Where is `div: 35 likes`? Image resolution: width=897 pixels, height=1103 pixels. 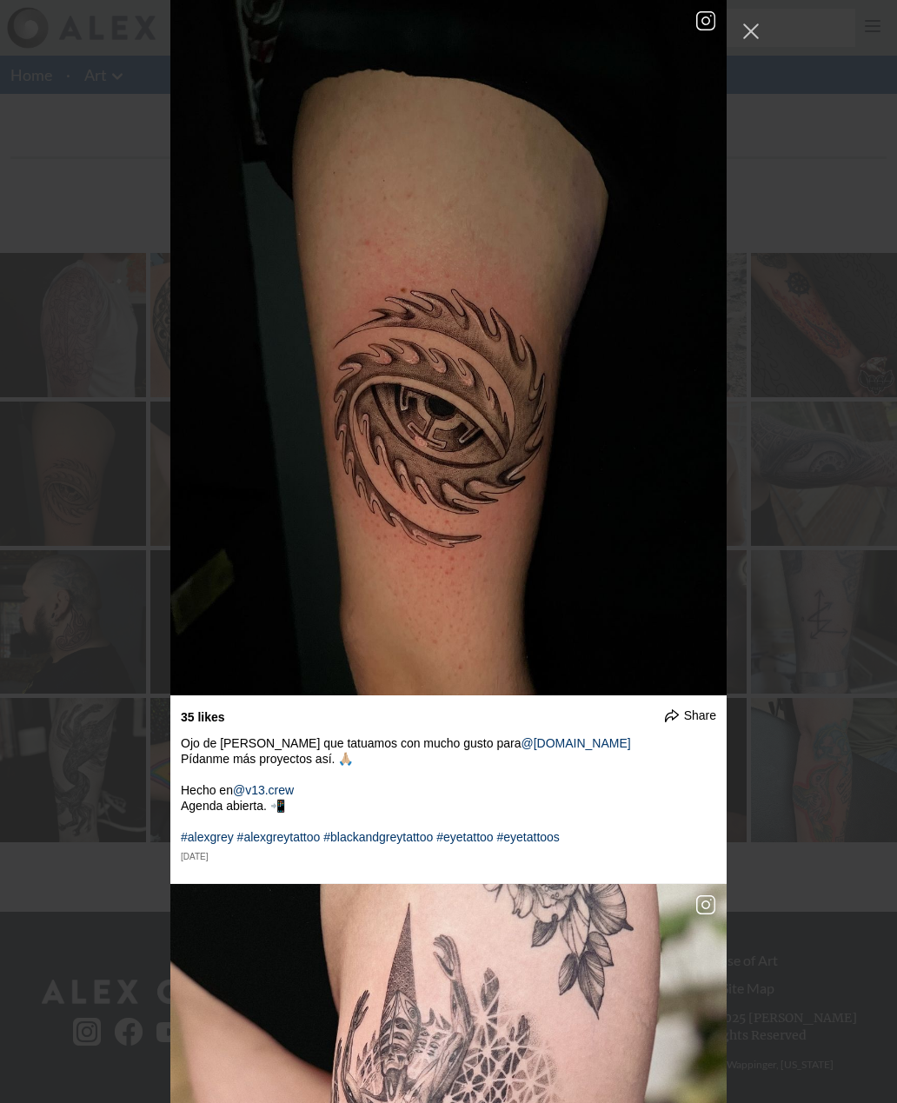 div: 35 likes is located at coordinates (203, 717).